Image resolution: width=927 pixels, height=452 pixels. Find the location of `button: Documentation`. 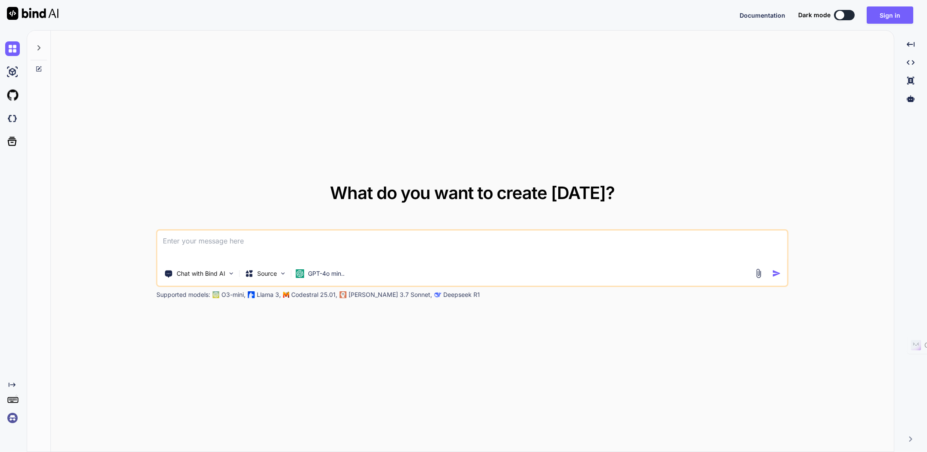

button: Documentation is located at coordinates (762, 15).